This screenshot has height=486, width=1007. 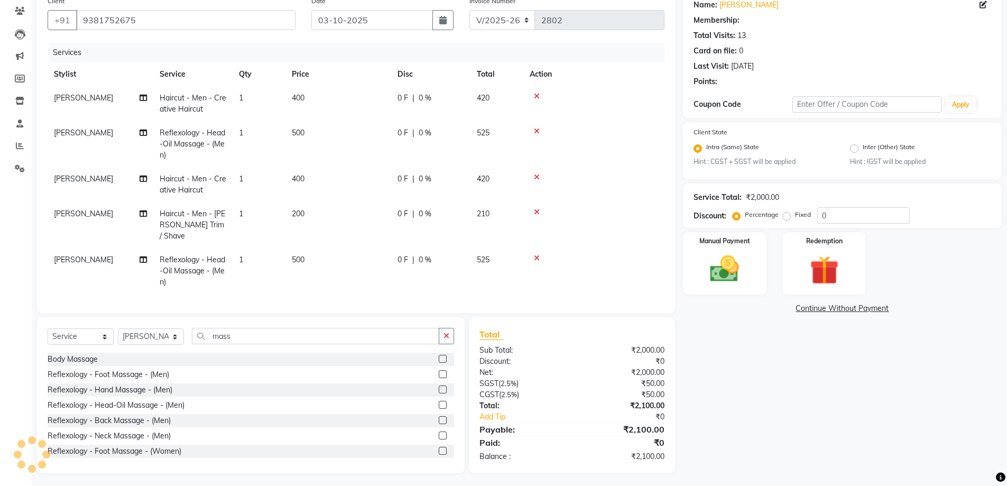 I want to click on div: Total Visits:, so click(x=714, y=35).